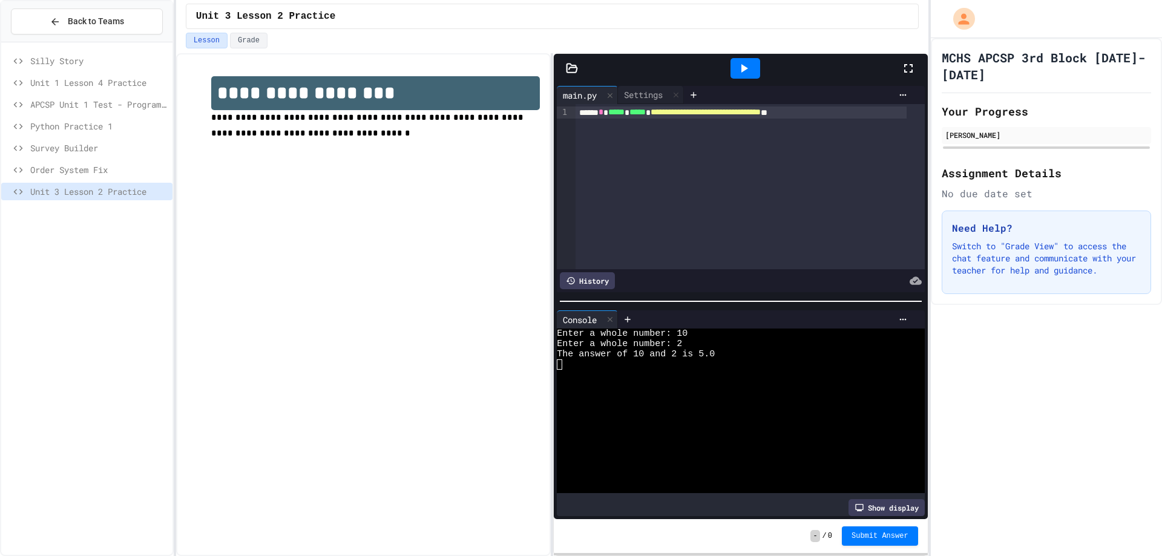 The height and width of the screenshot is (556, 1162). Describe the element at coordinates (206, 41) in the screenshot. I see `button: Lesson` at that location.